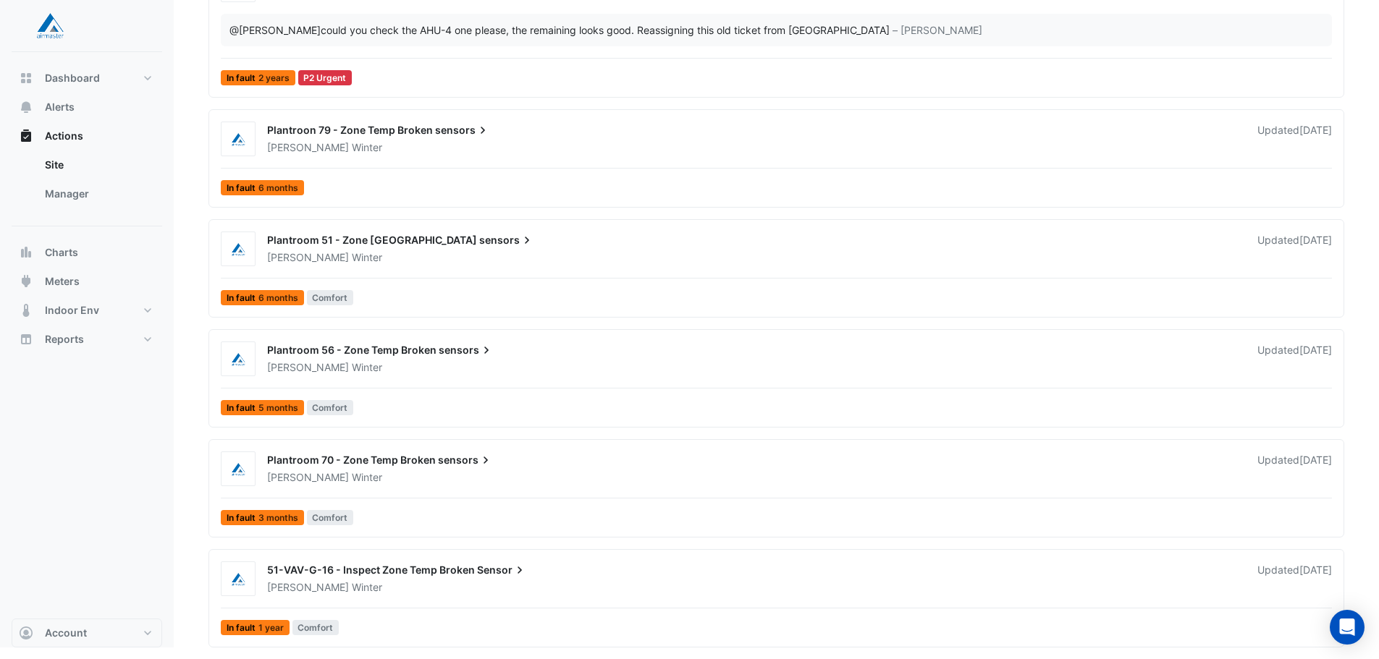 This screenshot has width=1379, height=659. I want to click on span: Plantroom 70 - Zone Temp Broken, so click(351, 460).